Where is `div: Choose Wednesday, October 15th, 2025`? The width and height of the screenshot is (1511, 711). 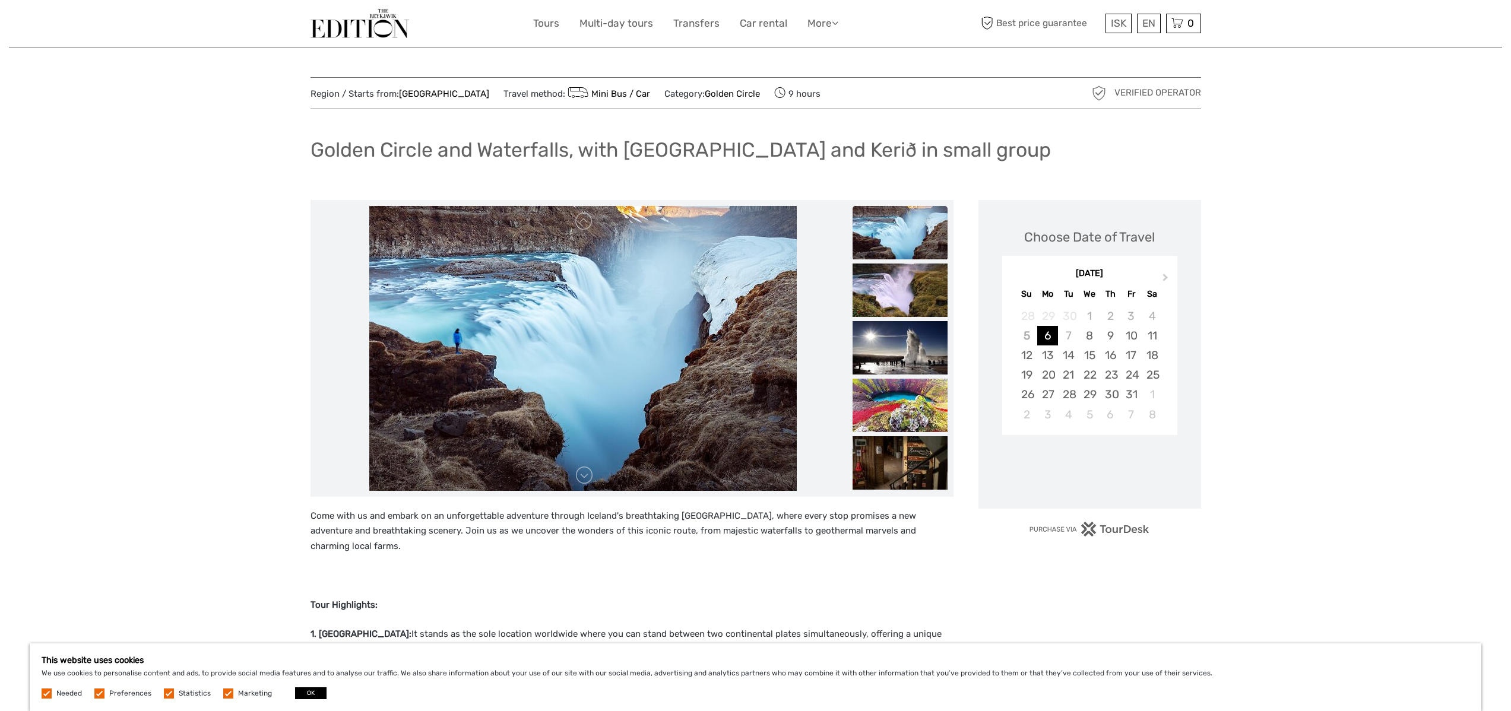 div: Choose Wednesday, October 15th, 2025 is located at coordinates (1089, 355).